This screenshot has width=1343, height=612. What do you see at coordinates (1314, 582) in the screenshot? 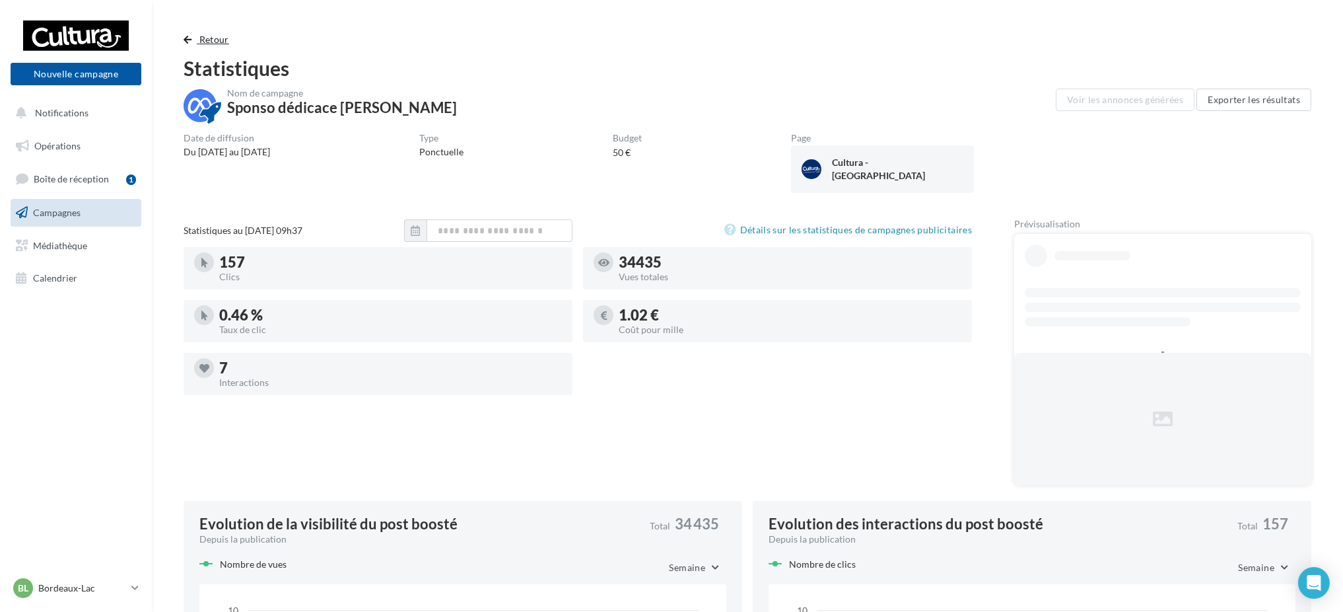
I see `div: Open Intercom Messenger` at bounding box center [1314, 582].